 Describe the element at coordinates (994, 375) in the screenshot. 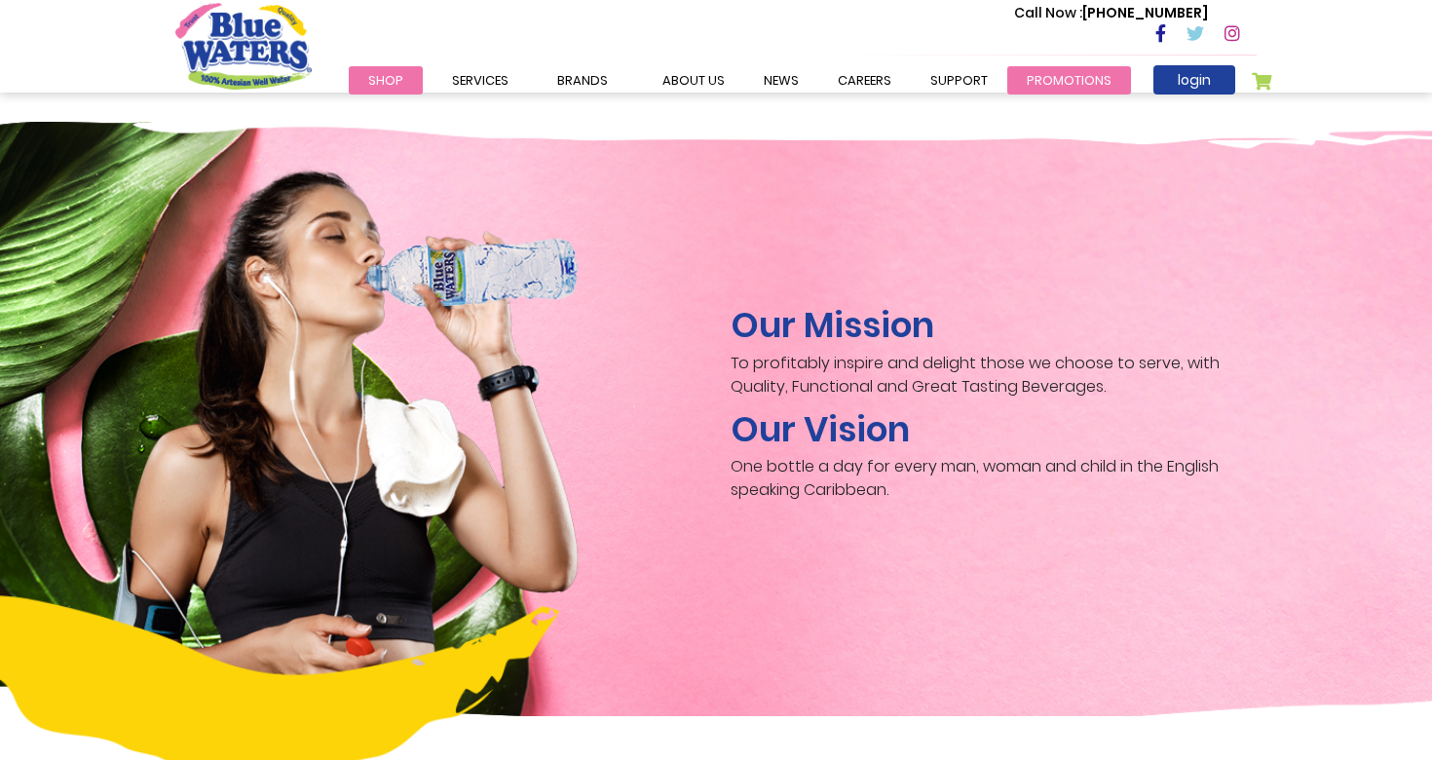

I see `p: To profitably inspire and delight those we choose to serve, with Quality, Functional and Great Ta...` at that location.